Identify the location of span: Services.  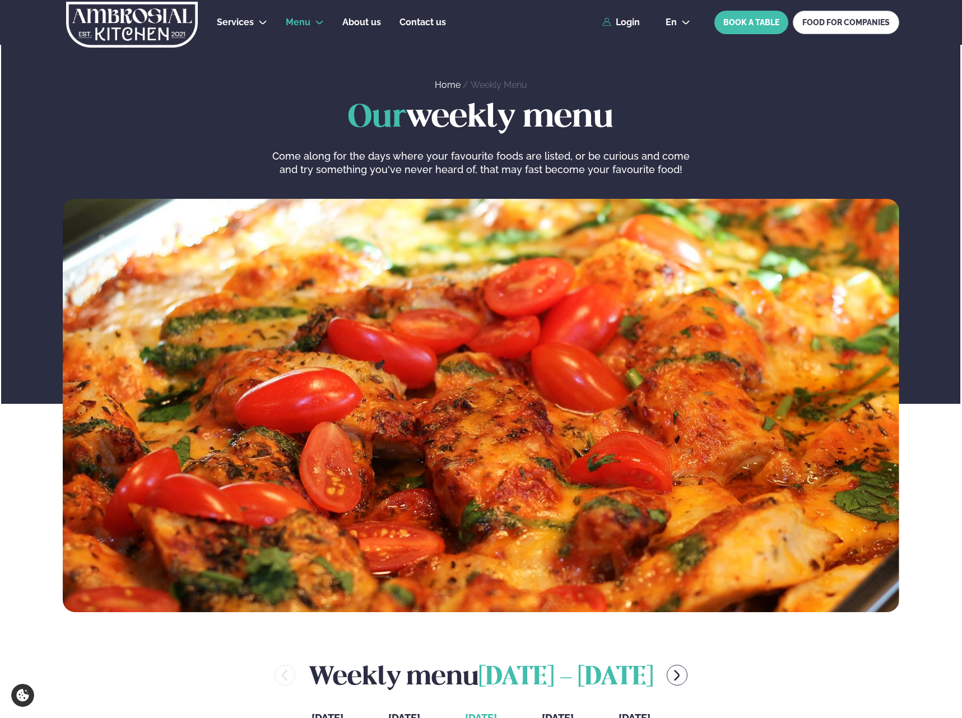
(235, 22).